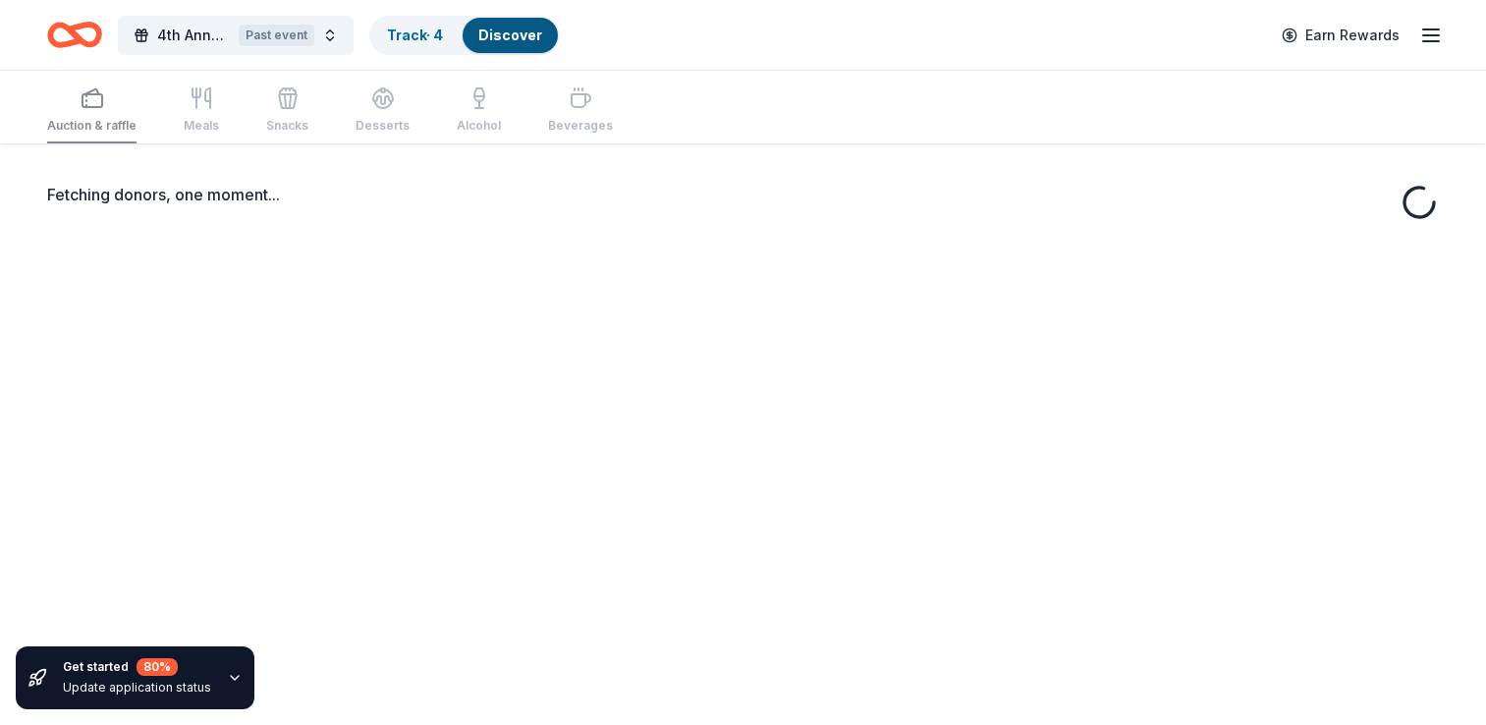  Describe the element at coordinates (236, 35) in the screenshot. I see `button: 4th Annual Fall ShootPast event` at that location.